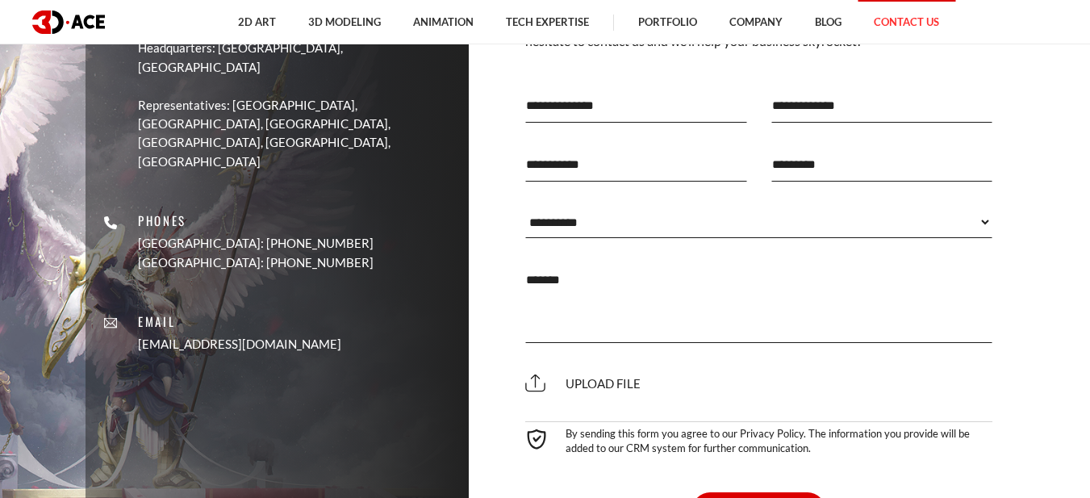 The width and height of the screenshot is (1090, 498). What do you see at coordinates (256, 220) in the screenshot?
I see `p: Phones` at bounding box center [256, 220].